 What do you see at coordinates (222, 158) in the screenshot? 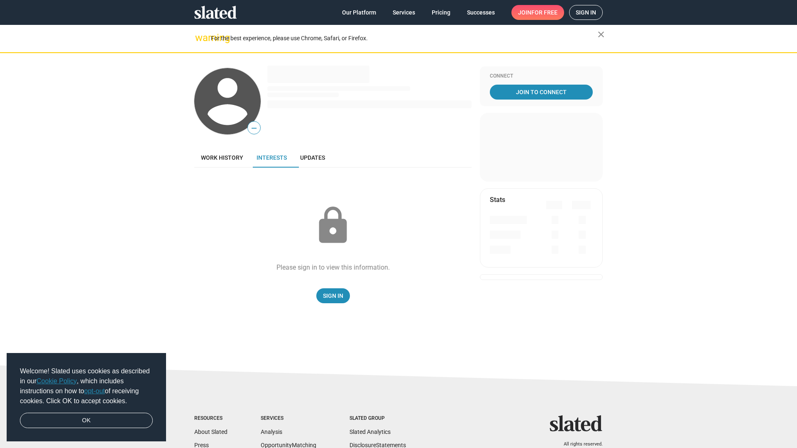
I see `span: Work history` at bounding box center [222, 158].